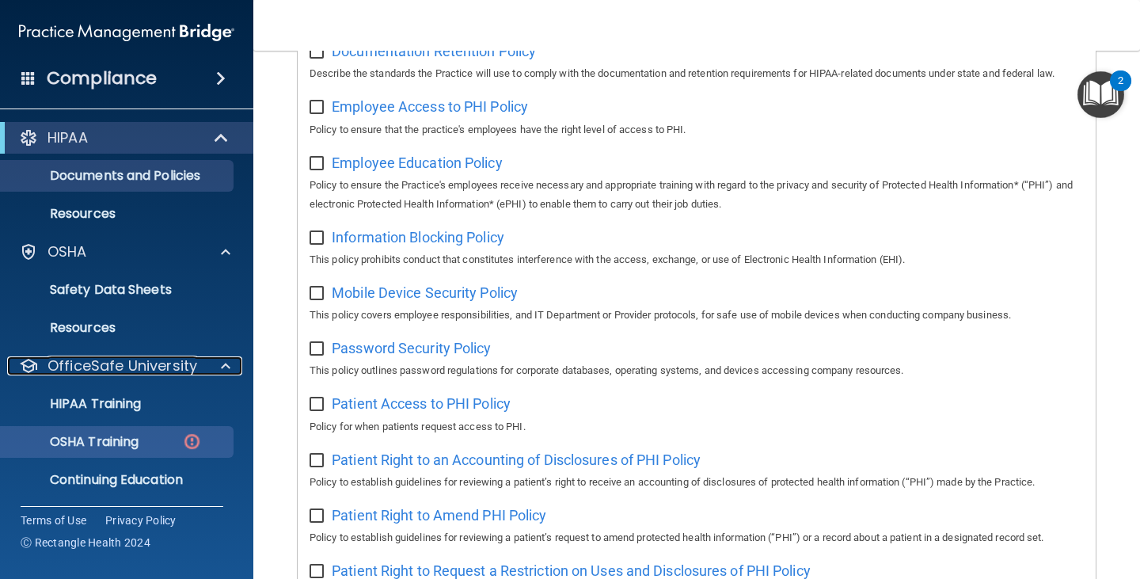  I want to click on span: Patient Access to PHI Policy, so click(421, 403).